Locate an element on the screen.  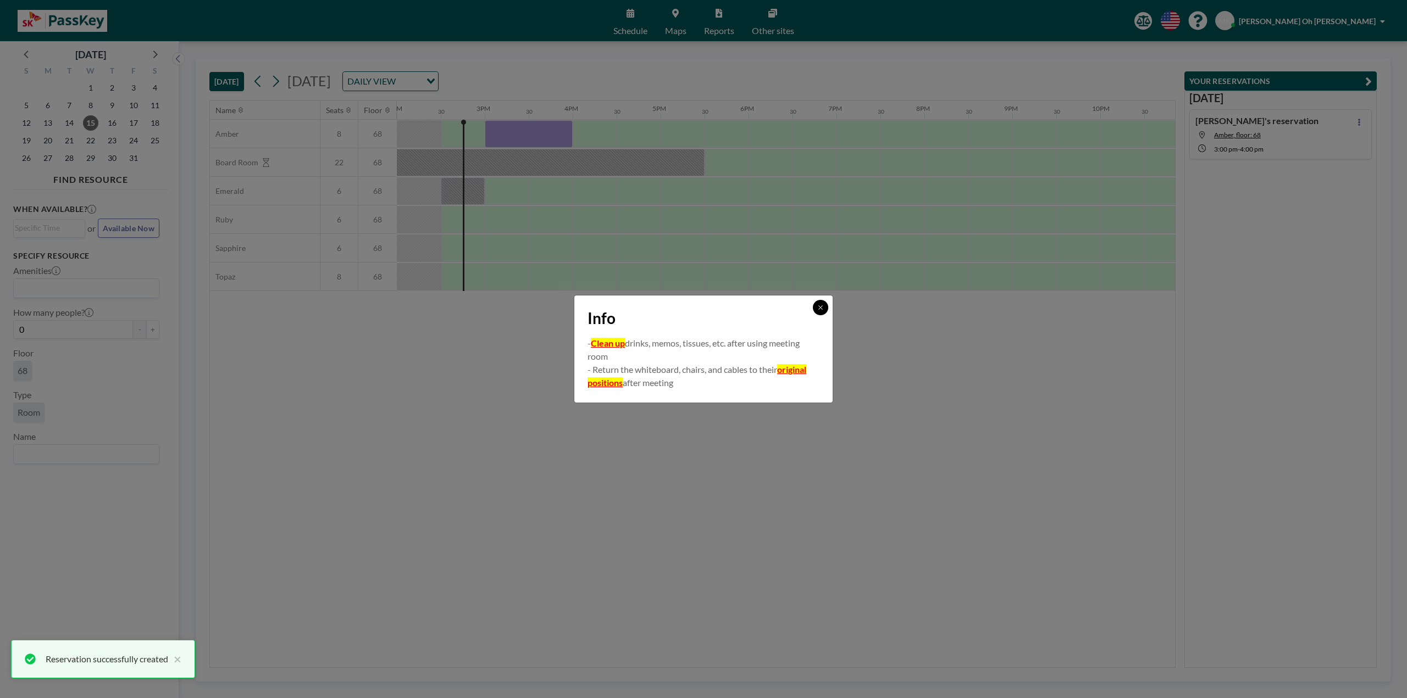
div: Reservation successfully created is located at coordinates (107, 659).